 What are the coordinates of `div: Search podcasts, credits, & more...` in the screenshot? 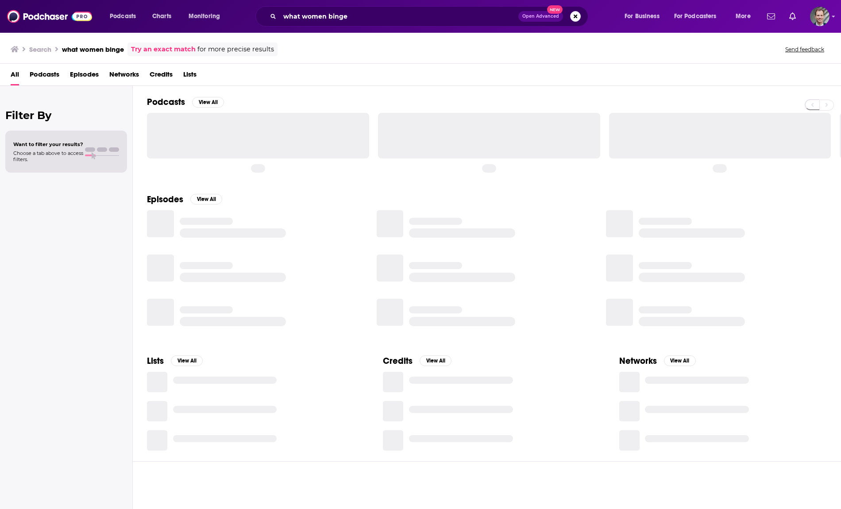 It's located at (430, 16).